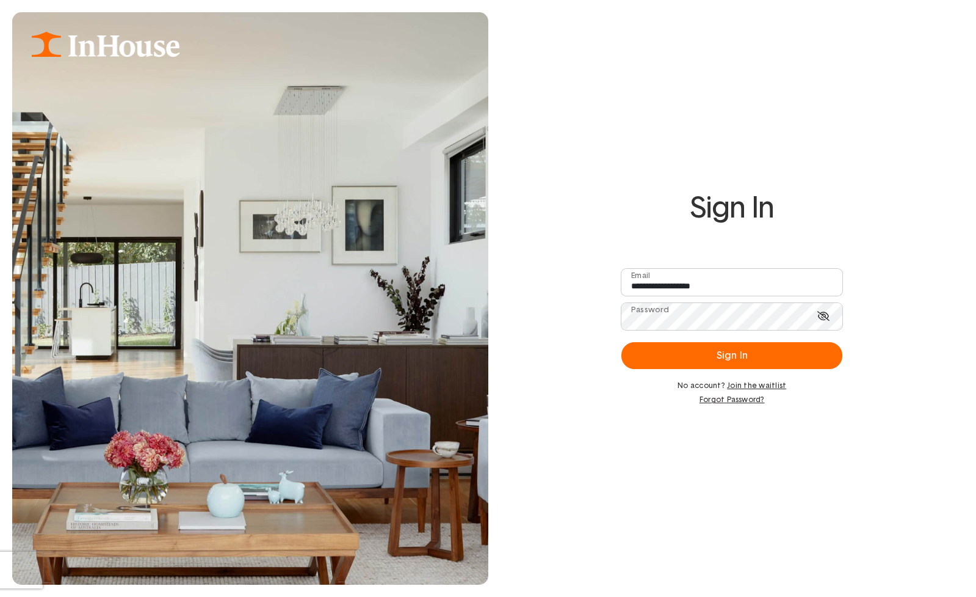 This screenshot has height=597, width=976. Describe the element at coordinates (250, 298) in the screenshot. I see `img: Guest` at that location.